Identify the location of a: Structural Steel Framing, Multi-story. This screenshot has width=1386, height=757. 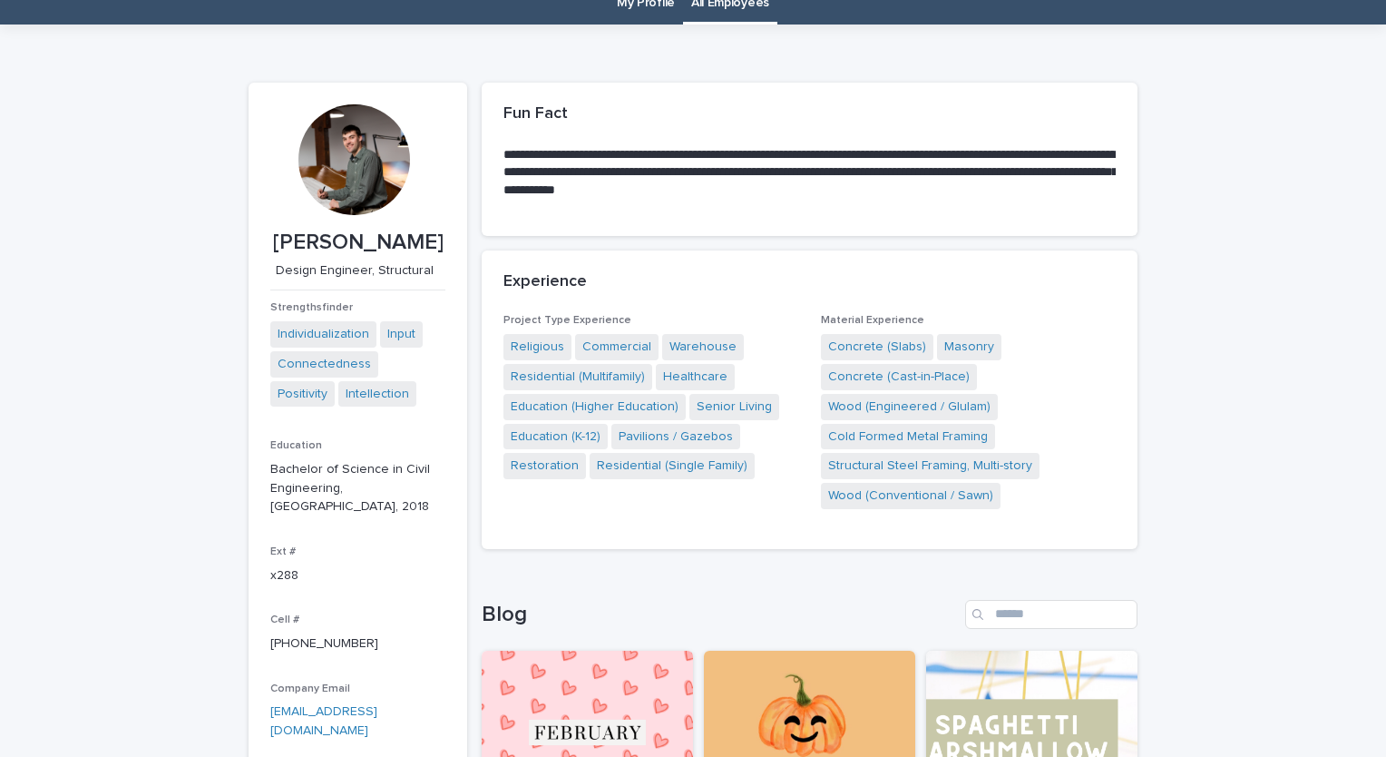
(930, 465).